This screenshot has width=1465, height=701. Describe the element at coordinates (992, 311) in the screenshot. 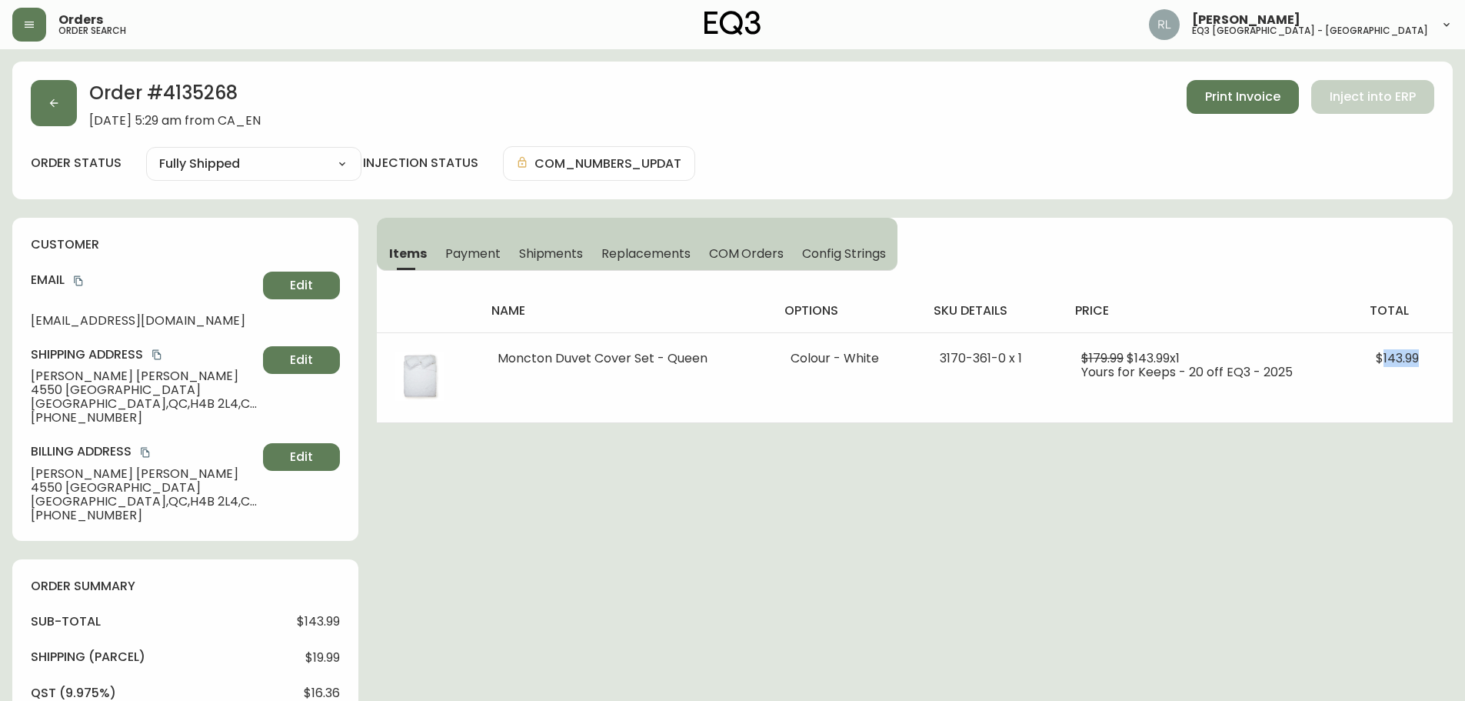

I see `h4: sku details` at that location.